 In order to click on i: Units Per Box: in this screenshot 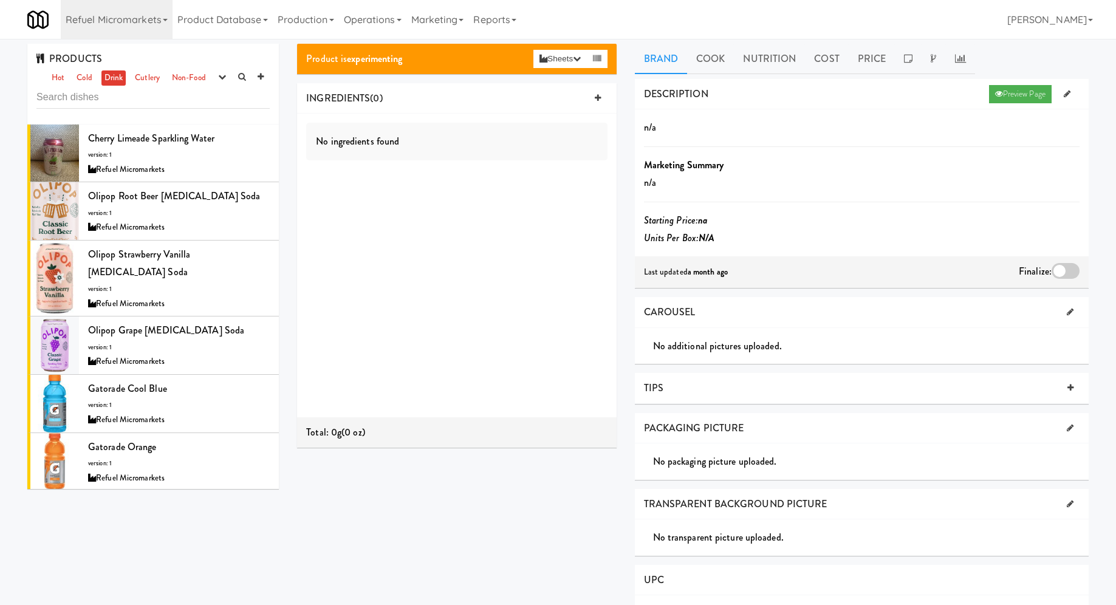, I will do `click(679, 238)`.